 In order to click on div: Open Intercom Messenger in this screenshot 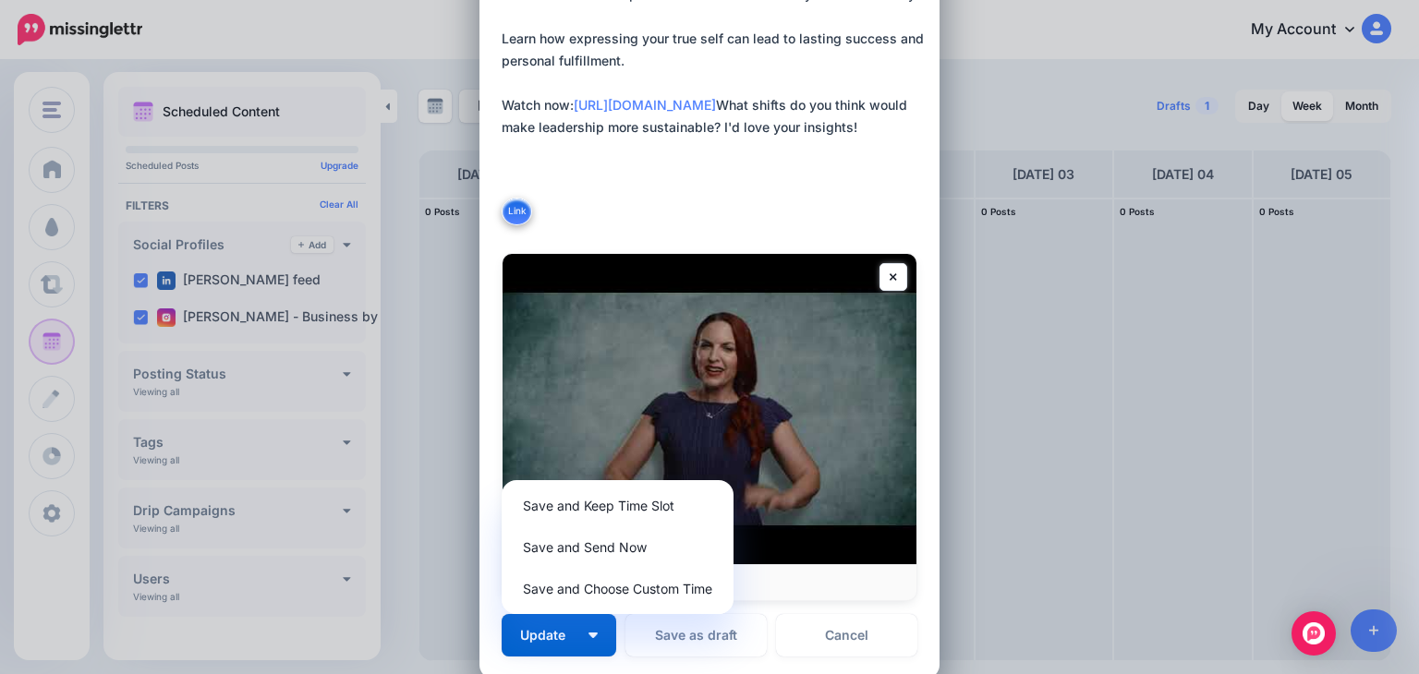, I will do `click(1314, 634)`.